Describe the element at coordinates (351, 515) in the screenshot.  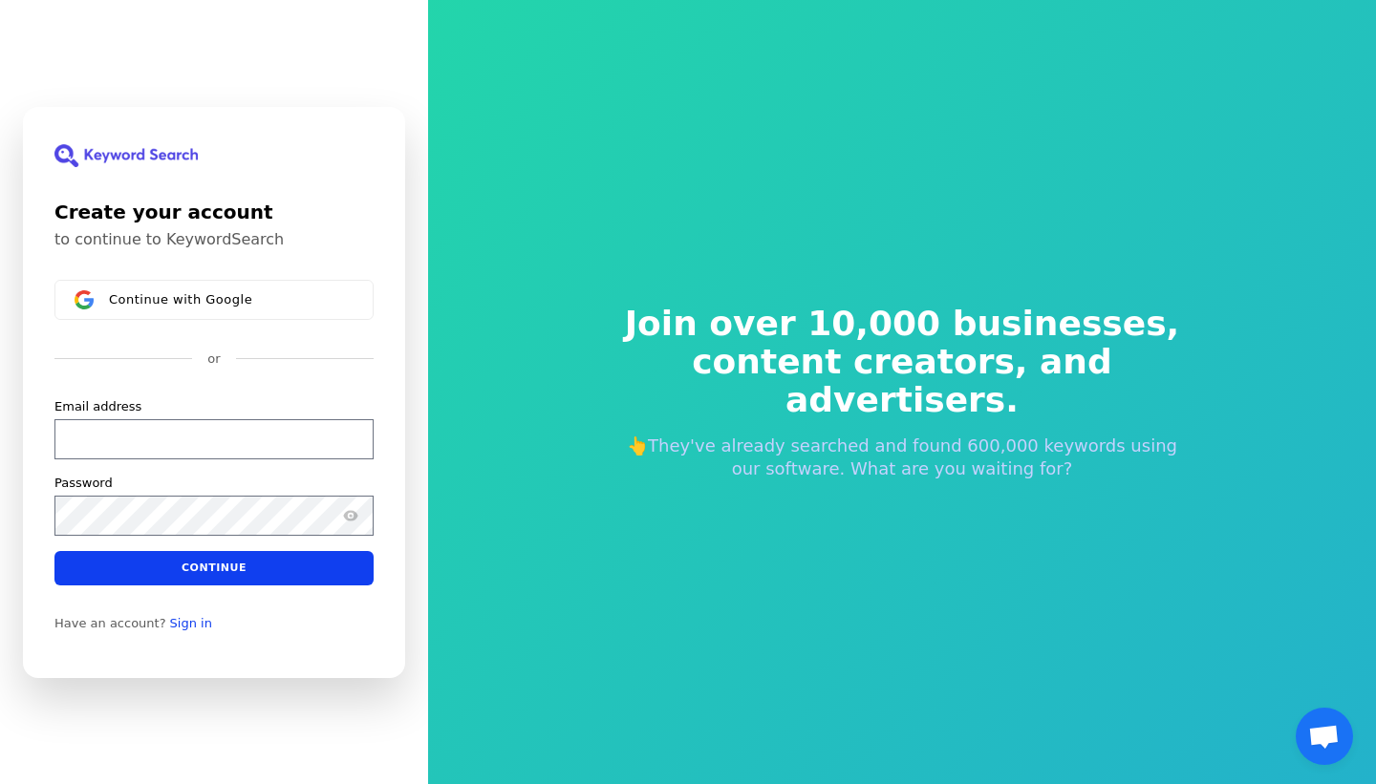
I see `button: Show password` at that location.